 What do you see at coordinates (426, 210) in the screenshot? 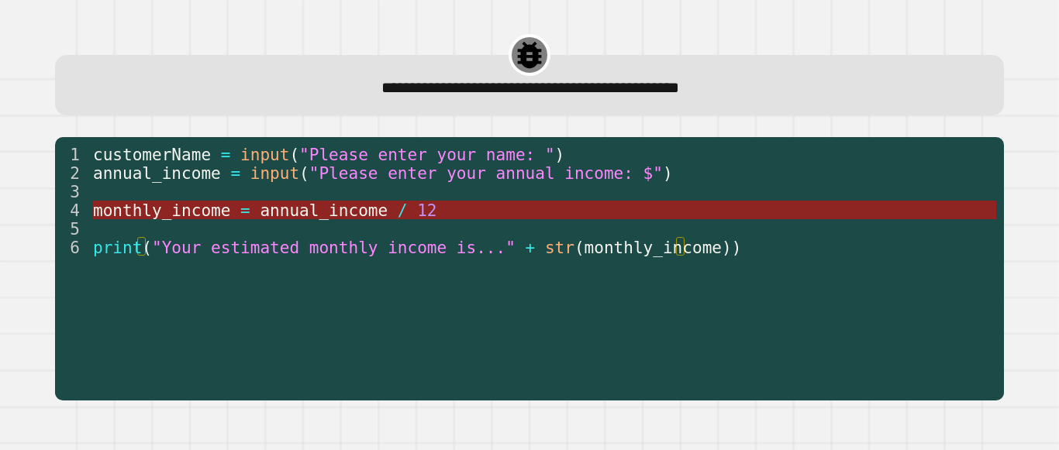
I see `span: 12` at bounding box center [426, 210].